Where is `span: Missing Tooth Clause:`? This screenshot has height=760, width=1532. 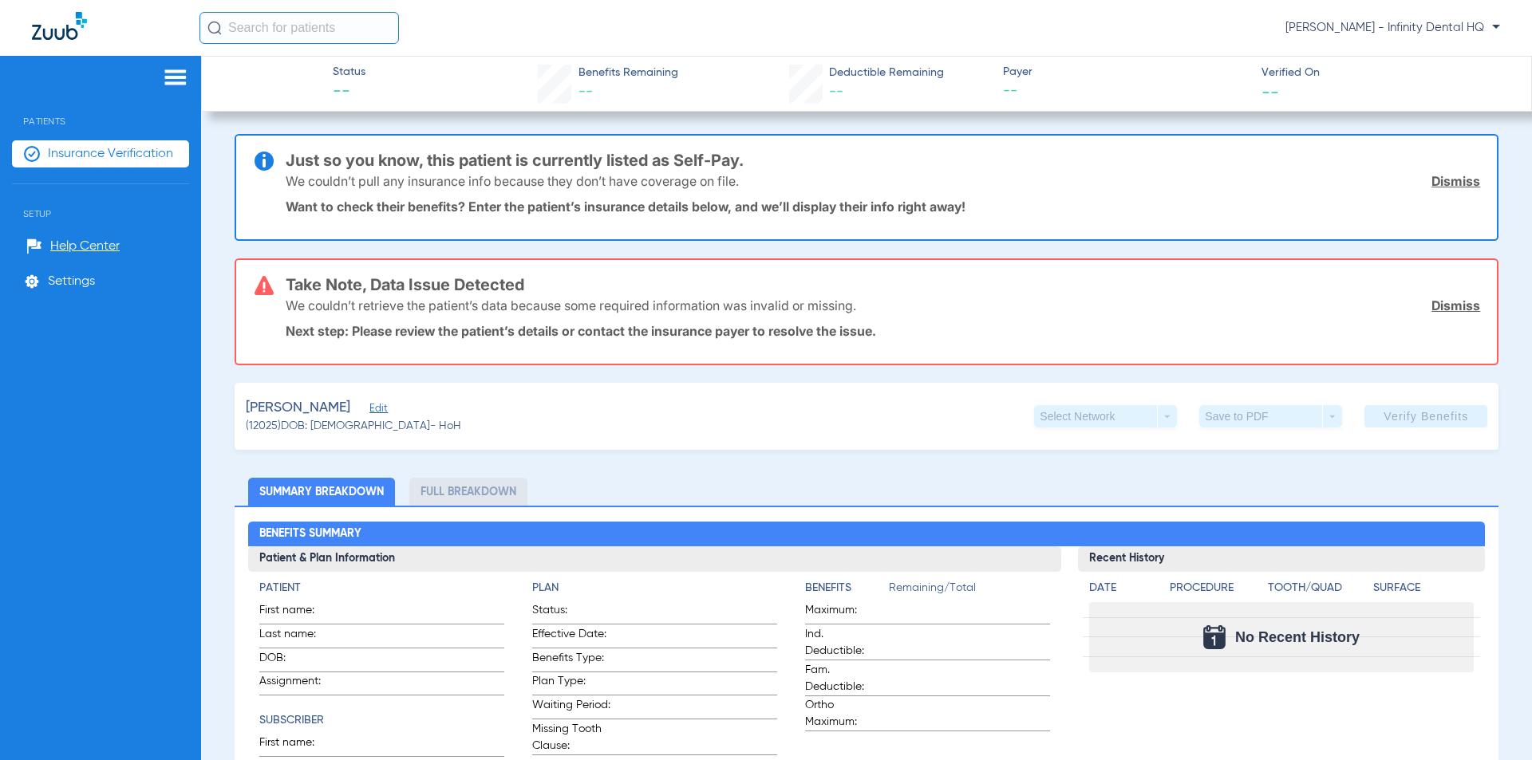
span: Missing Tooth Clause: is located at coordinates (571, 738).